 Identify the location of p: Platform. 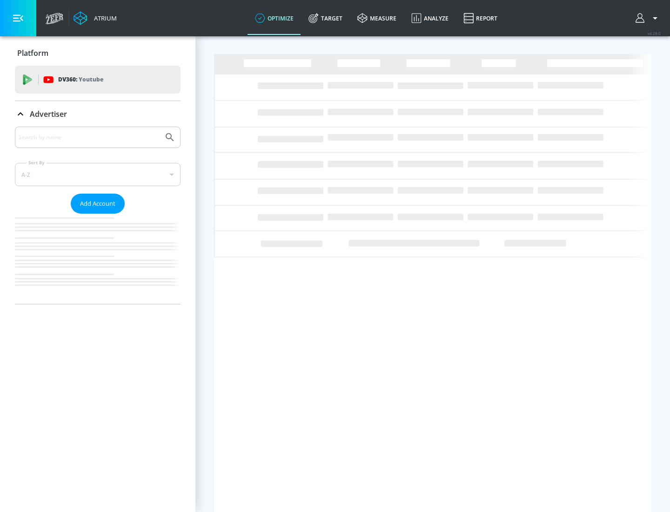
(33, 53).